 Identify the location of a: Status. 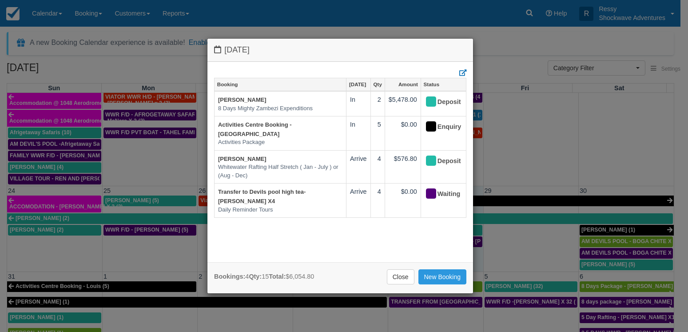
(443, 84).